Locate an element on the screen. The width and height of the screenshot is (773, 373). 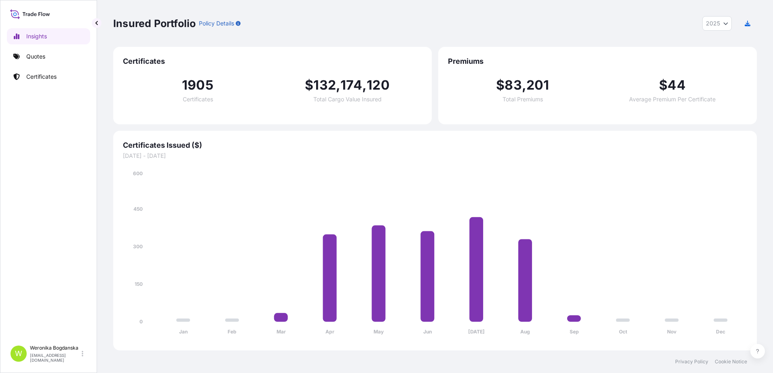
p: Weronika Bogdanska is located at coordinates (55, 348).